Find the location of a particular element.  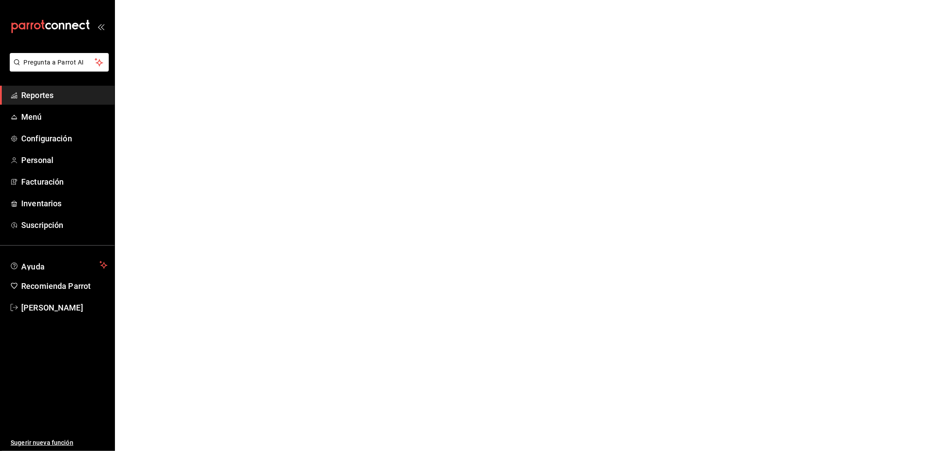

span: Recomienda Parrot is located at coordinates (64, 286).